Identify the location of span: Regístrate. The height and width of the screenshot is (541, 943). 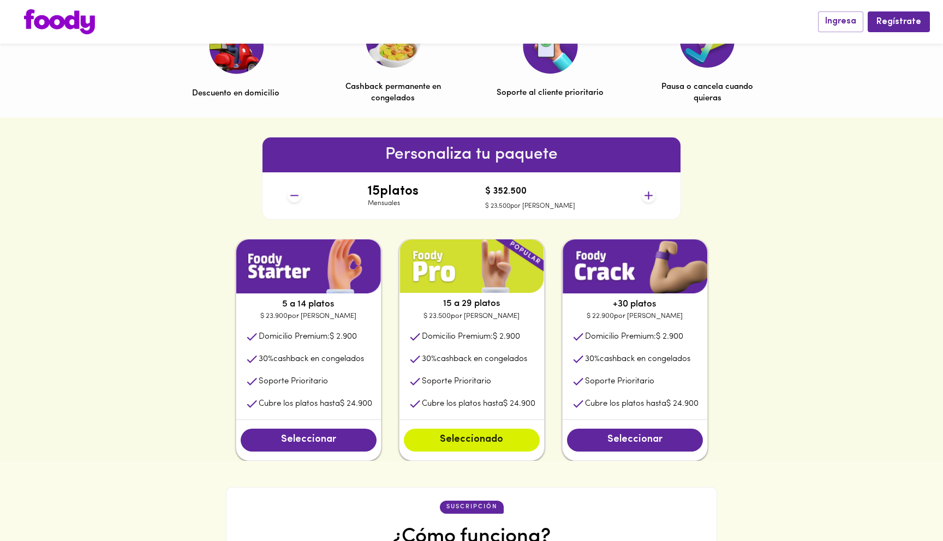
(899, 22).